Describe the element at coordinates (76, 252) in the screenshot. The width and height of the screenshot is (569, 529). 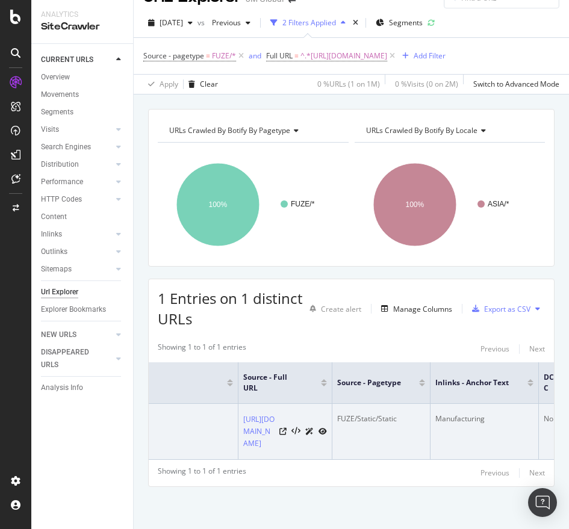
I see `a: Outlinks` at that location.